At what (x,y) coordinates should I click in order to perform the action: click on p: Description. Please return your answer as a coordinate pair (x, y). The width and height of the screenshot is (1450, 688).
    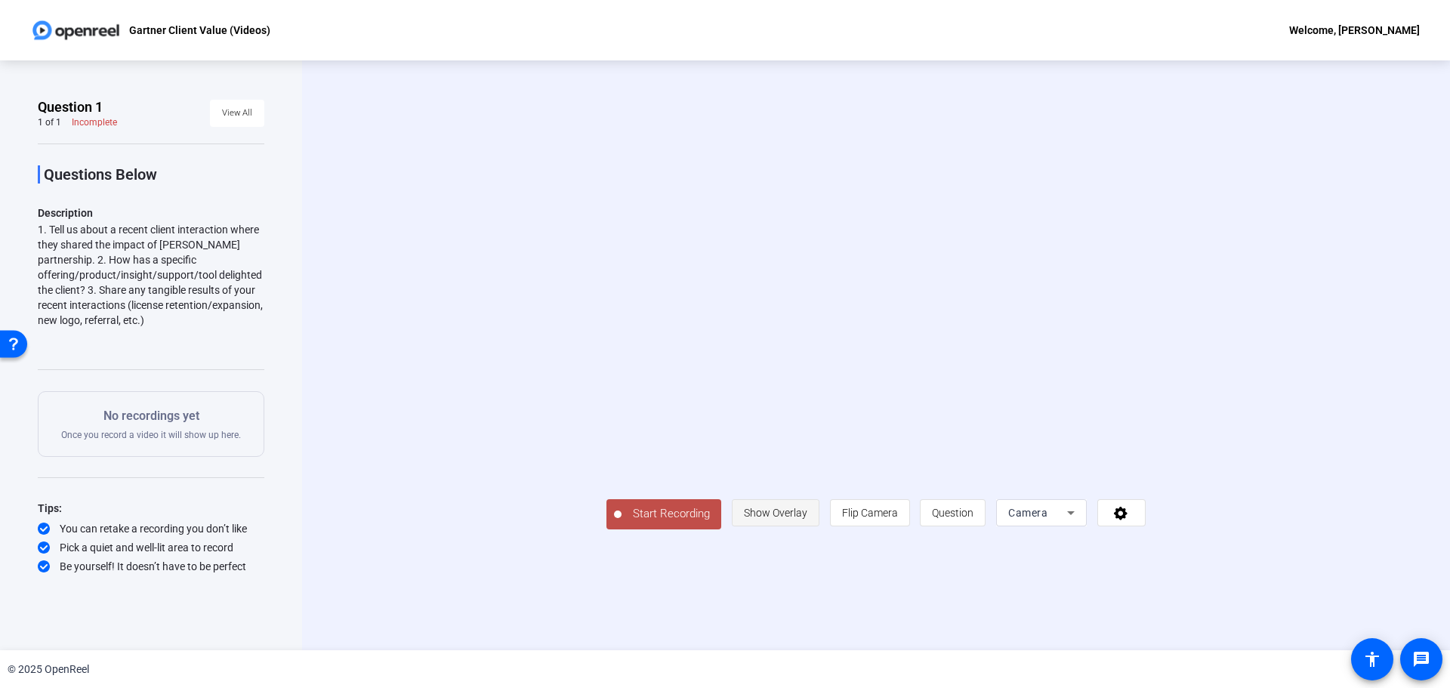
    Looking at the image, I should click on (151, 213).